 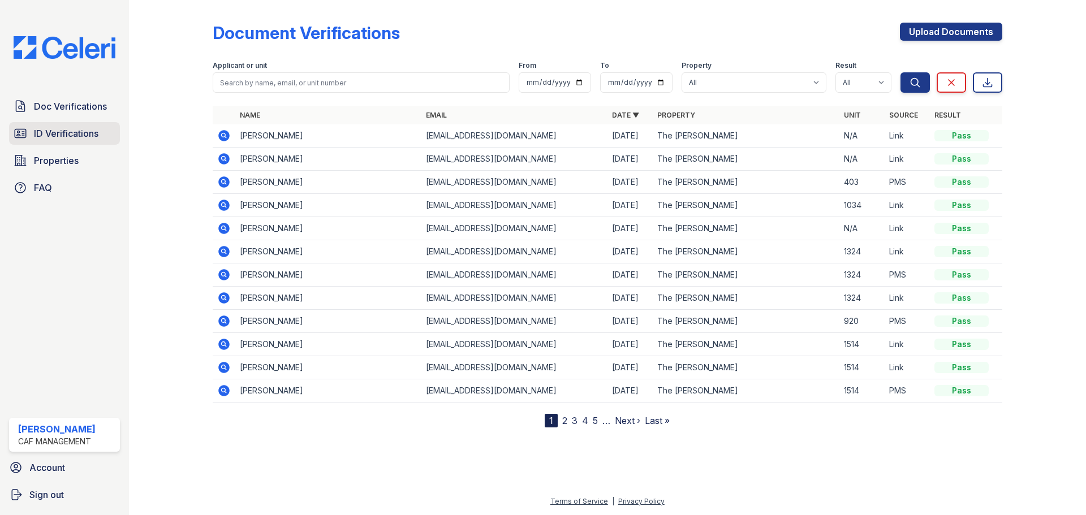 What do you see at coordinates (306, 33) in the screenshot?
I see `div: Document Verifications` at bounding box center [306, 33].